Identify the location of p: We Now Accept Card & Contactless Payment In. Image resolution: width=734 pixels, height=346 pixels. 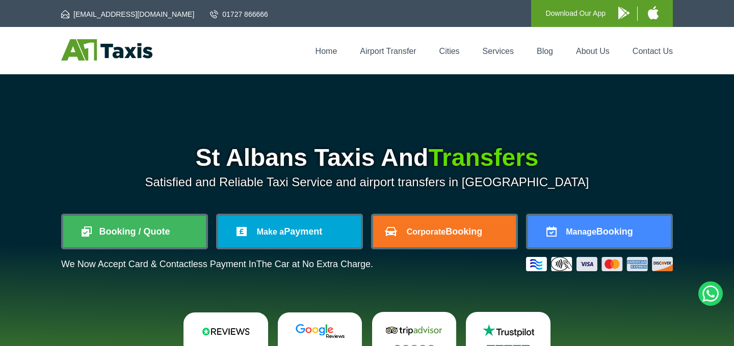
(217, 264).